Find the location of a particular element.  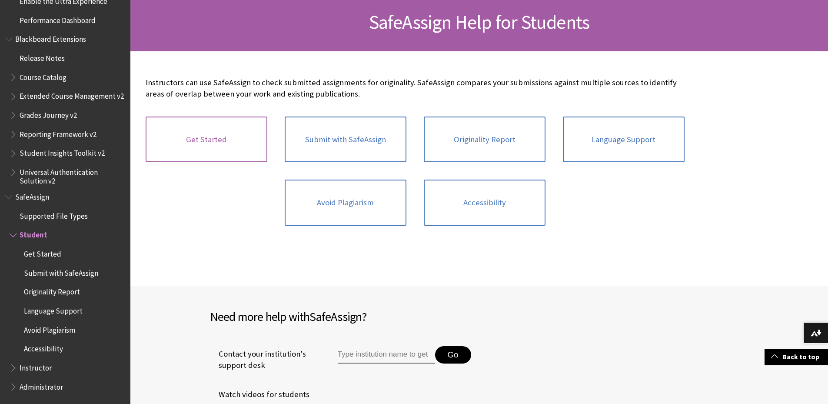

span: Performance Dashboard is located at coordinates (57, 19).